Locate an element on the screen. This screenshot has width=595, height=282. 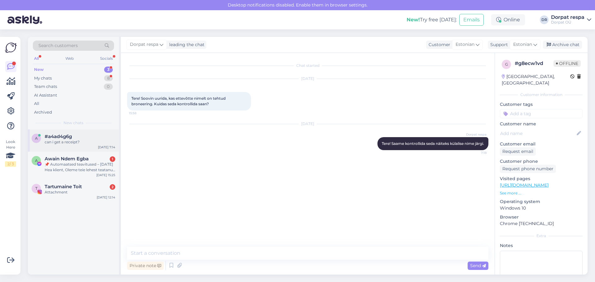
span: A is located at coordinates (36, 160).